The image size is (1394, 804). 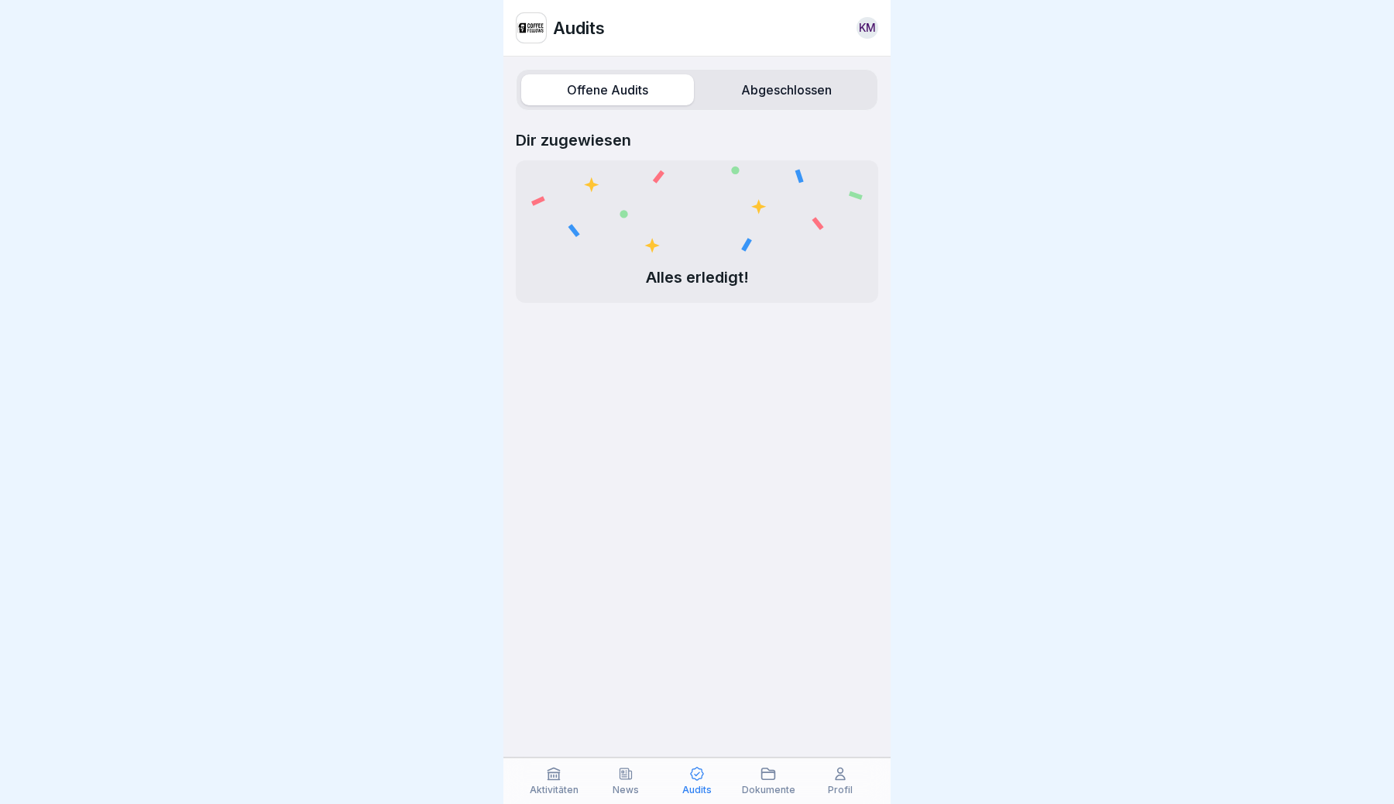 What do you see at coordinates (626, 790) in the screenshot?
I see `p: News` at bounding box center [626, 790].